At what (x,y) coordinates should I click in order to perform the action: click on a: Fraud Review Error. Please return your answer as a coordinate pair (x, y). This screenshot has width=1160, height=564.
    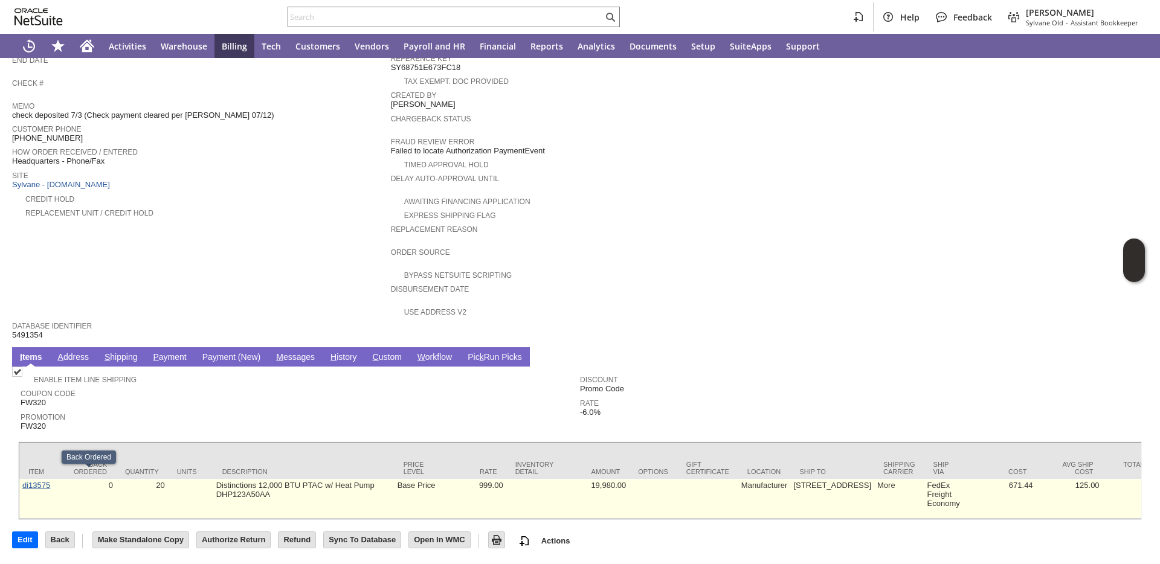
    Looking at the image, I should click on (433, 142).